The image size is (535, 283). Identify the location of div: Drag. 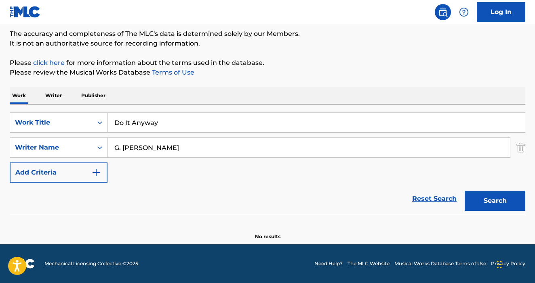
(499, 265).